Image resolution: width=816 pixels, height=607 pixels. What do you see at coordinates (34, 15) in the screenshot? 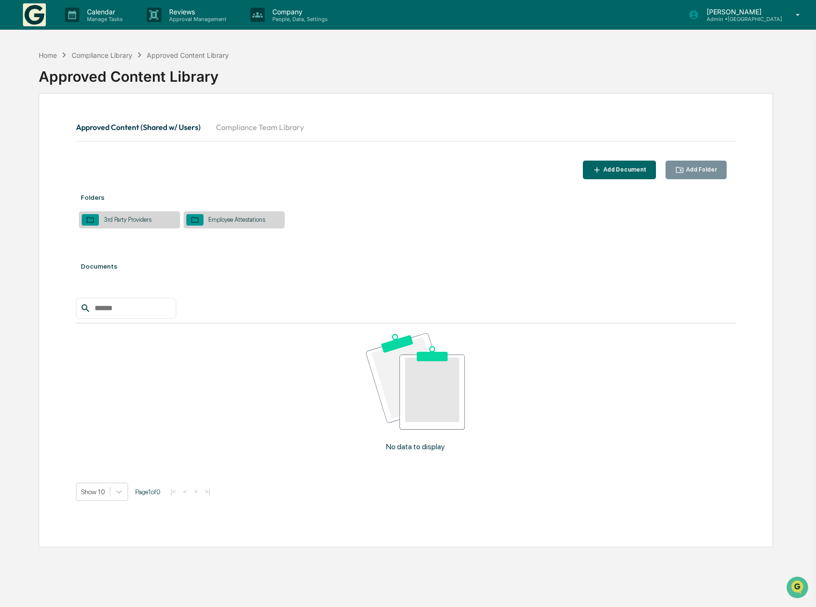
I see `img: logo` at bounding box center [34, 15].